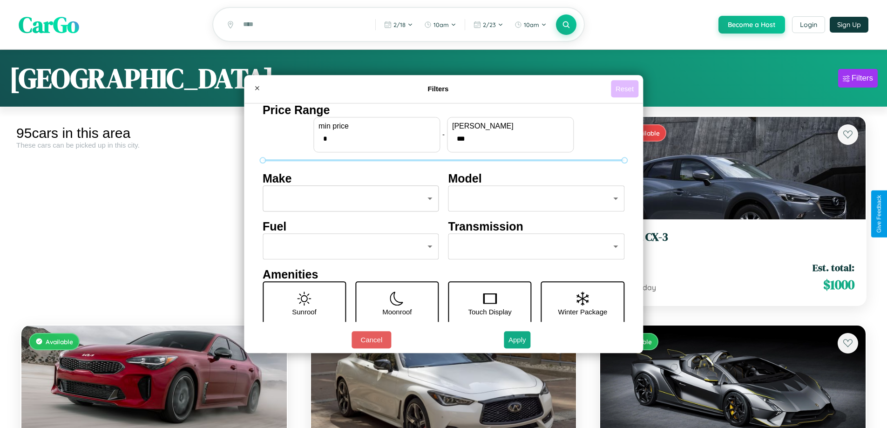 Image resolution: width=887 pixels, height=428 pixels. Describe the element at coordinates (154, 145) in the screenshot. I see `div: These cars can be picked up in this city.` at that location.